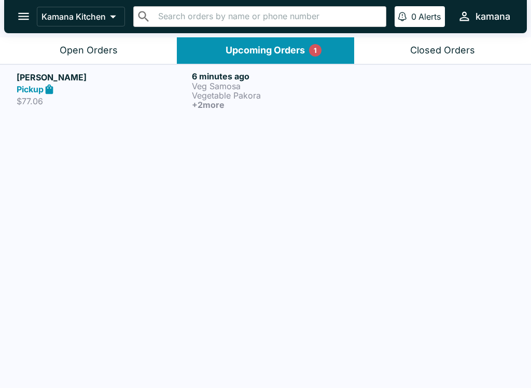  I want to click on p: $77.06, so click(102, 101).